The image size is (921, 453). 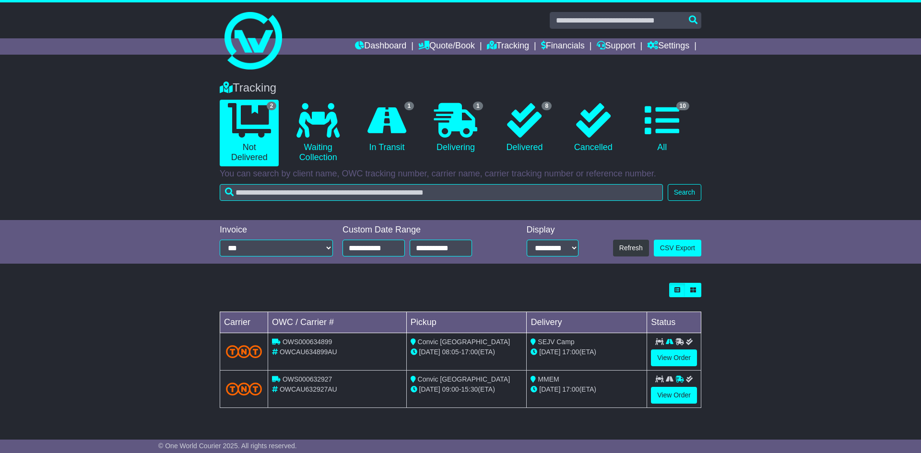 What do you see at coordinates (682, 106) in the screenshot?
I see `span: 10` at bounding box center [682, 106].